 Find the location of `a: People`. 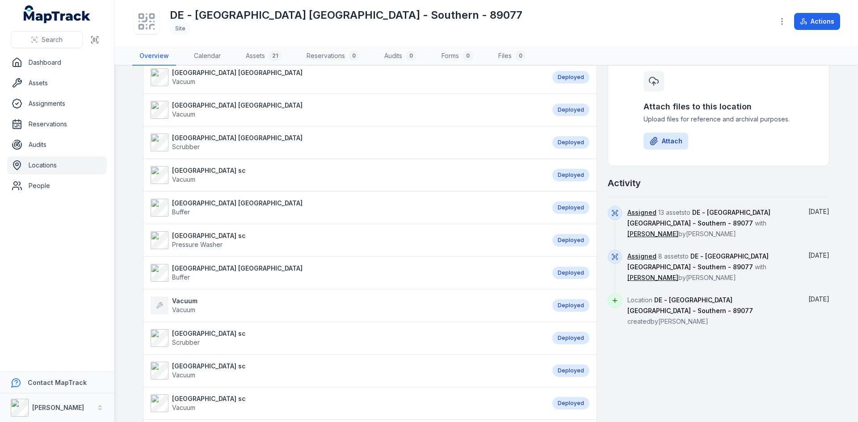

a: People is located at coordinates (57, 186).